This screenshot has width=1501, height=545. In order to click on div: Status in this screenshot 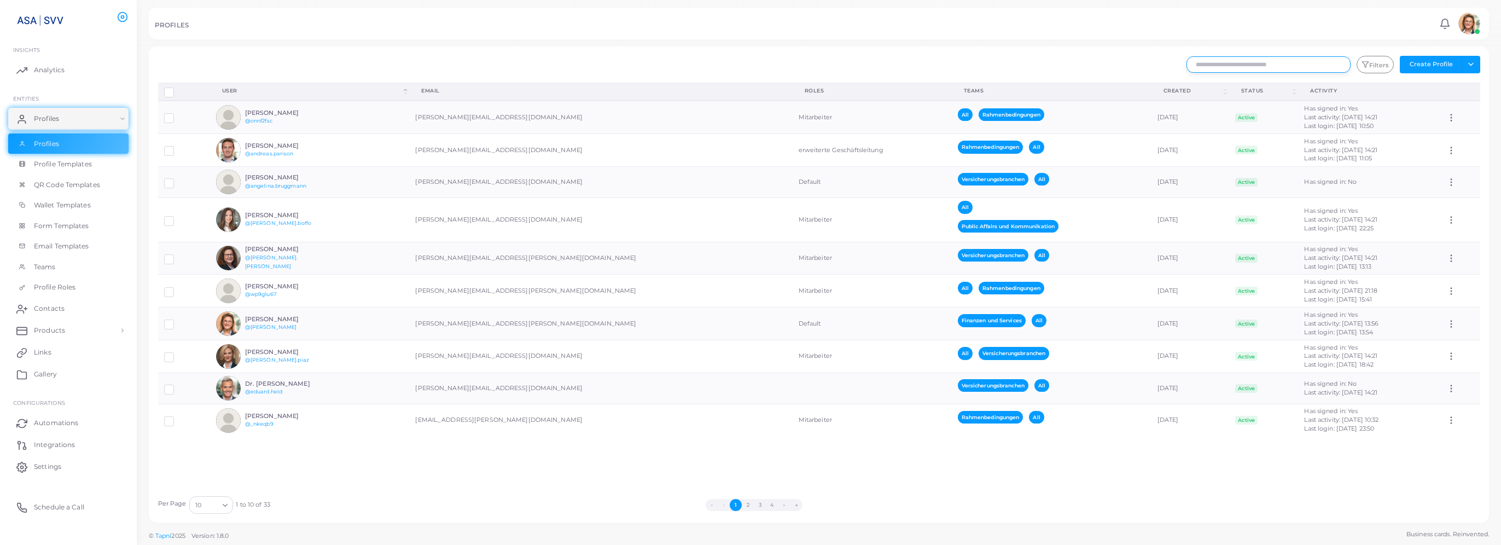, I will do `click(1266, 91)`.